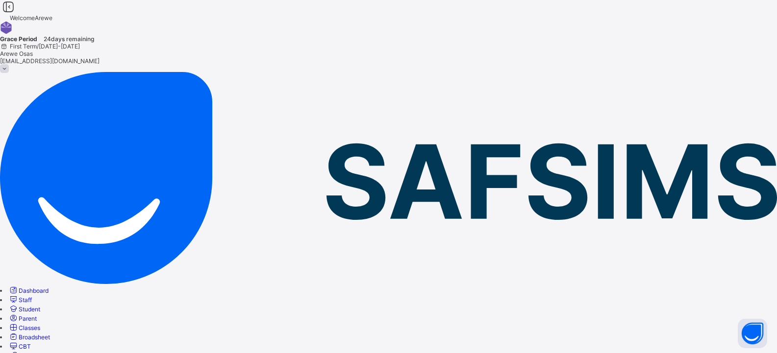 The height and width of the screenshot is (353, 777). I want to click on span: Dashboard, so click(33, 291).